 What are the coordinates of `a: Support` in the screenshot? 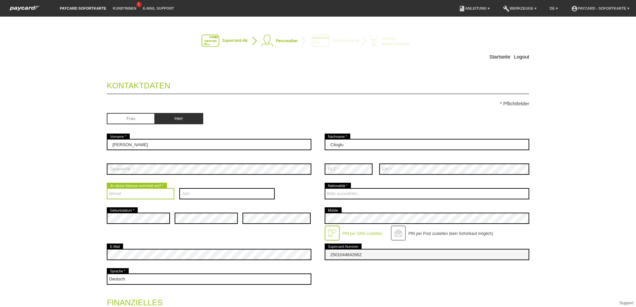 It's located at (626, 303).